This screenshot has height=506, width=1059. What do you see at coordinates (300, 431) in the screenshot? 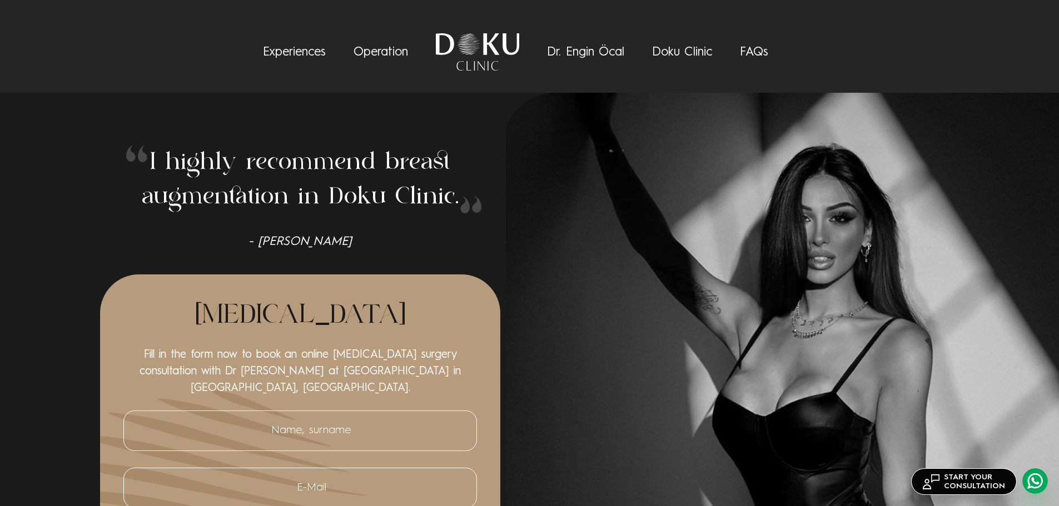
I see `input: Name, surname` at bounding box center [300, 431].